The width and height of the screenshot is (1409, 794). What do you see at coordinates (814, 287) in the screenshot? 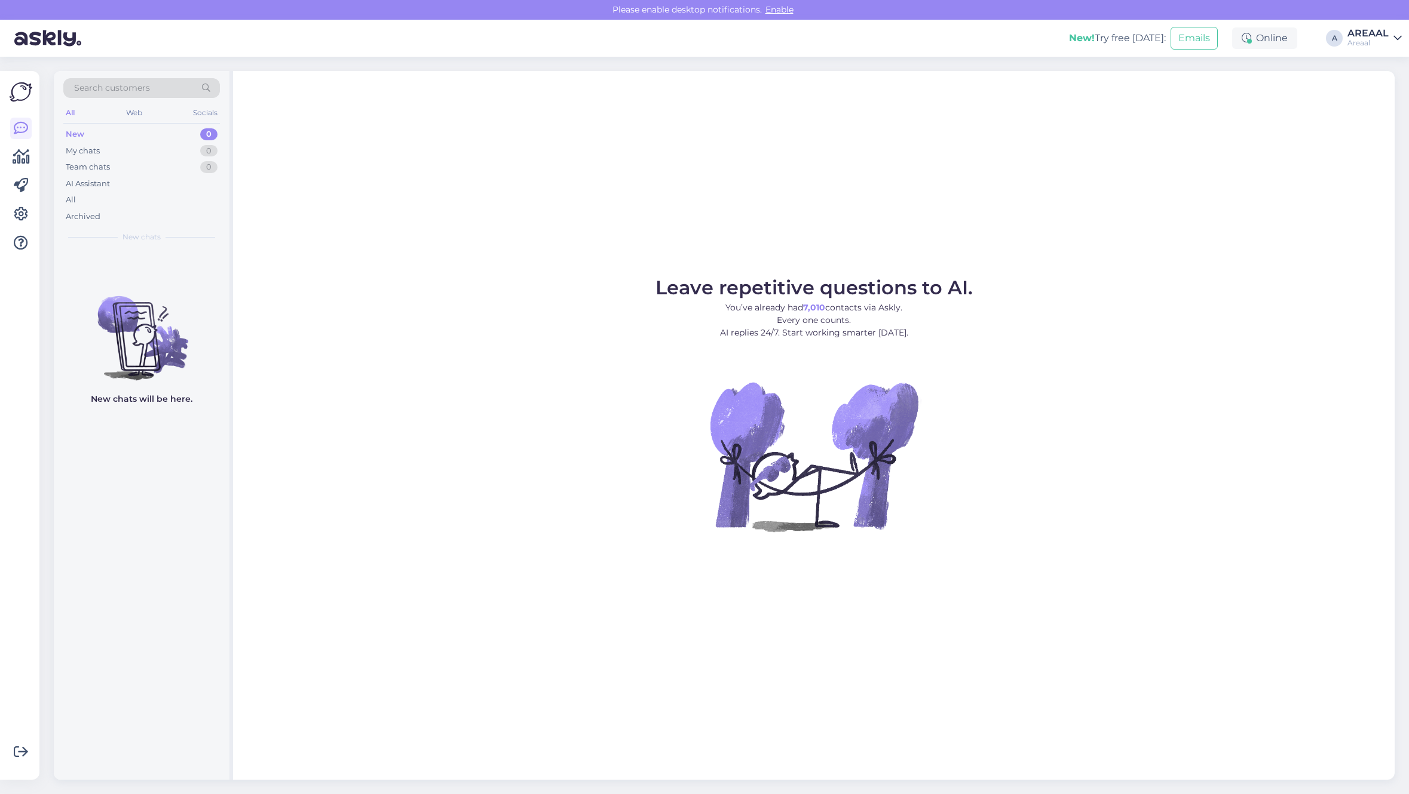
I see `span: Leave repetitive questions to AI.` at bounding box center [814, 287].